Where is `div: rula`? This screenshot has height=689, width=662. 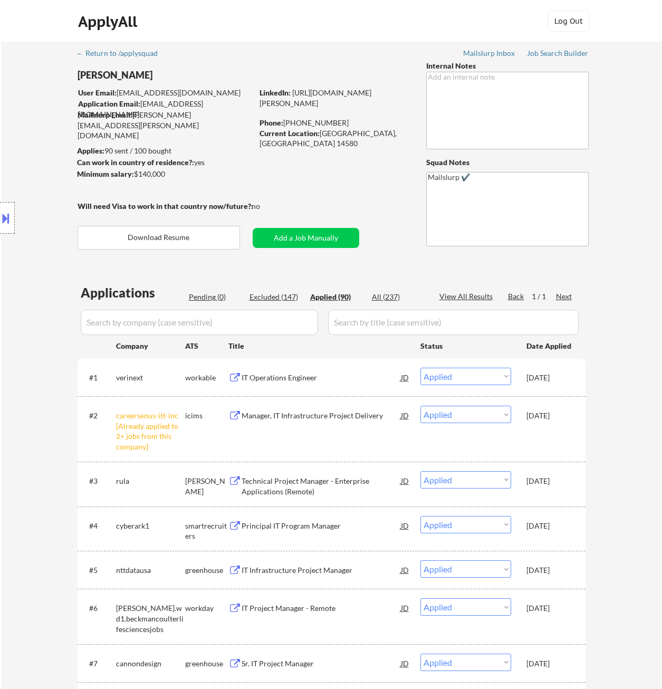
div: rula is located at coordinates (150, 481).